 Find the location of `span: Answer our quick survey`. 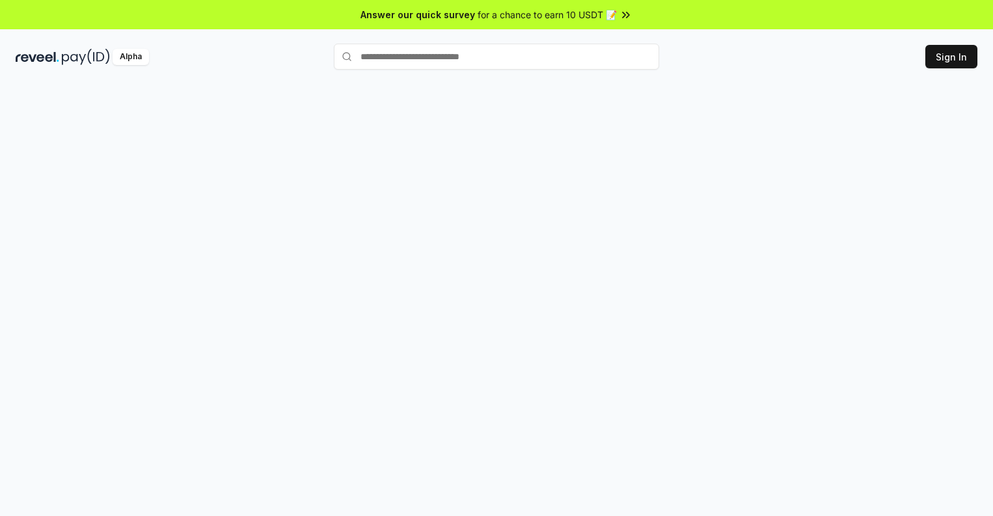

span: Answer our quick survey is located at coordinates (418, 14).